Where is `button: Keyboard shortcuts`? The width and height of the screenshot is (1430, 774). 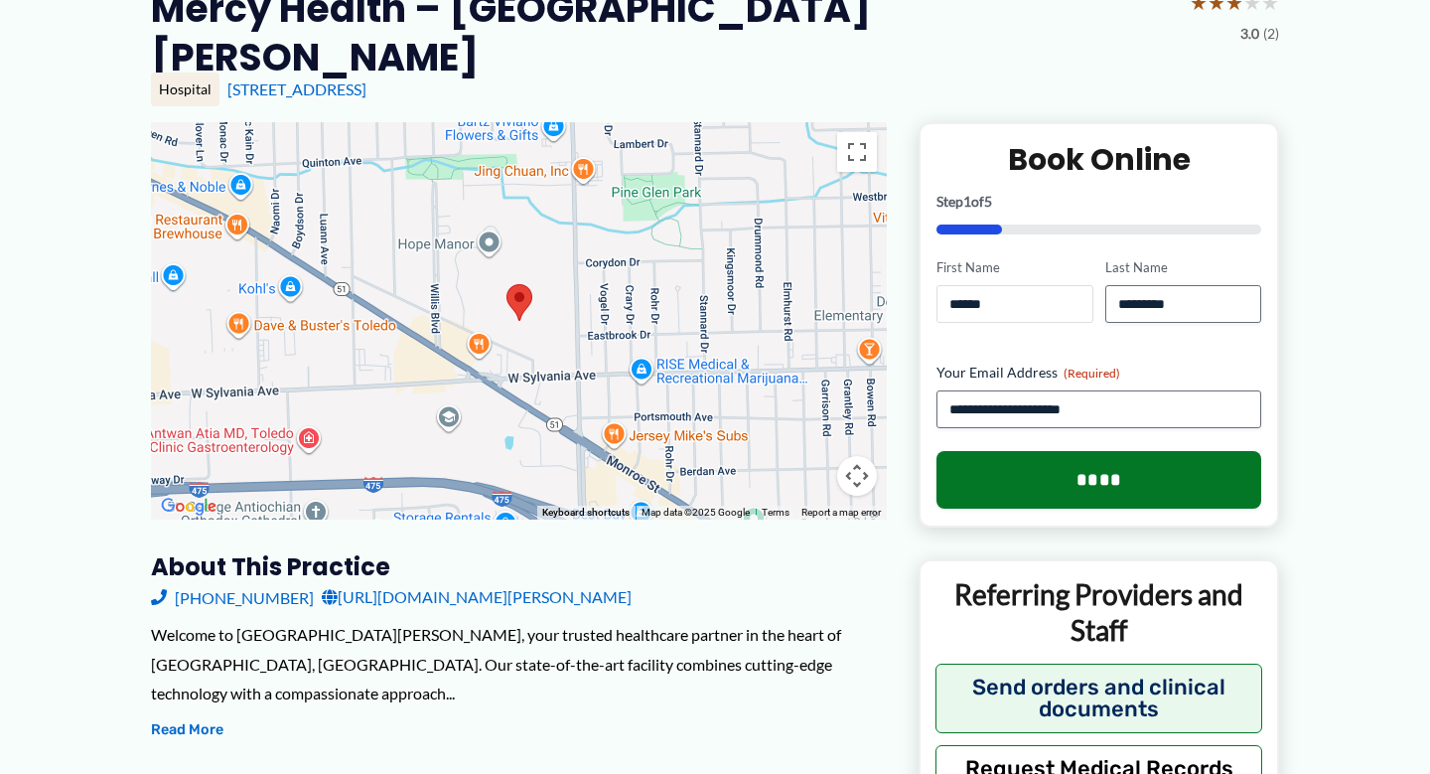 button: Keyboard shortcuts is located at coordinates (586, 512).